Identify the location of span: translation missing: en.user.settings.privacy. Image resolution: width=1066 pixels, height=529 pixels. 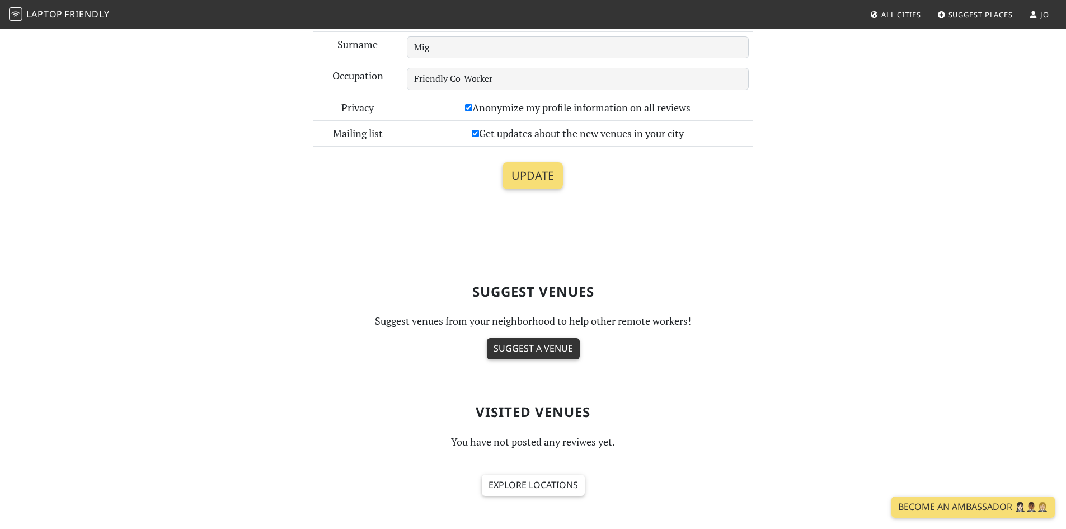
(358, 107).